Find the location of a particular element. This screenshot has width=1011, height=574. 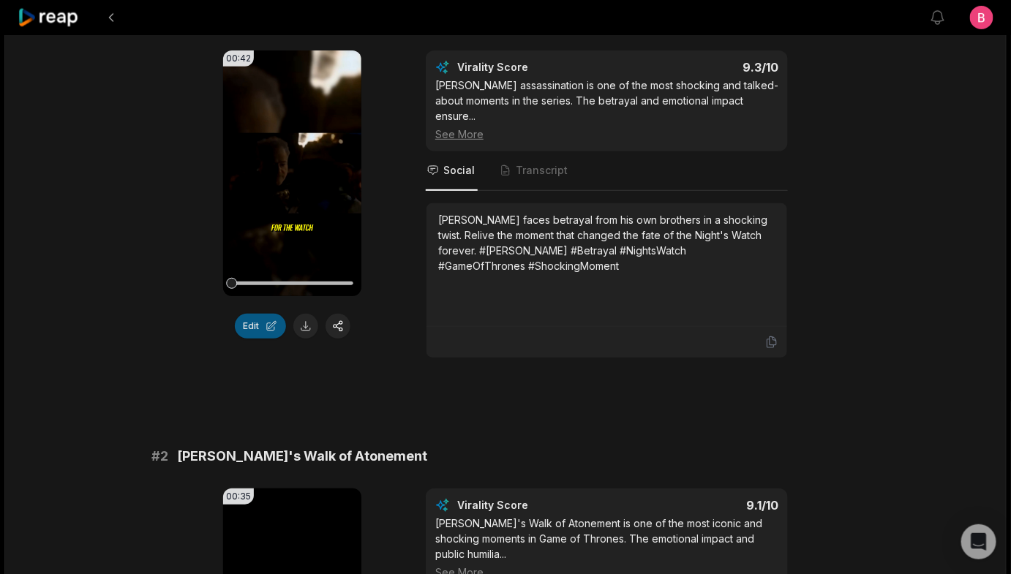

button: Edit is located at coordinates (260, 326).